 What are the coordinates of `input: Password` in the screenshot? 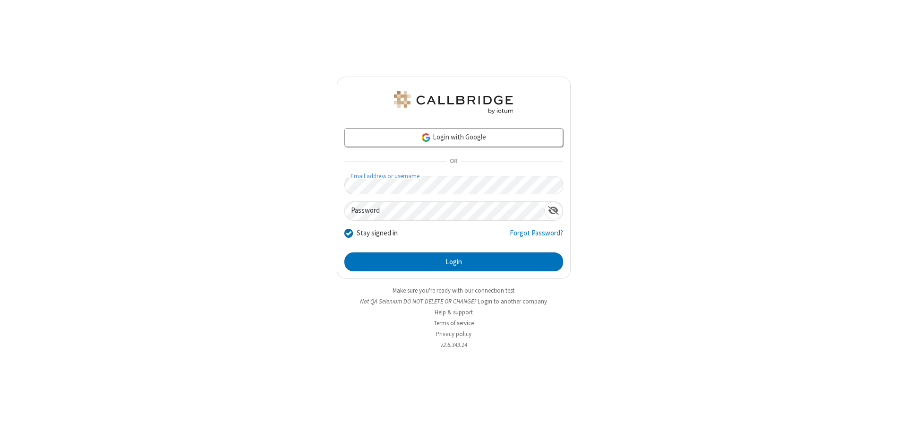 It's located at (444, 211).